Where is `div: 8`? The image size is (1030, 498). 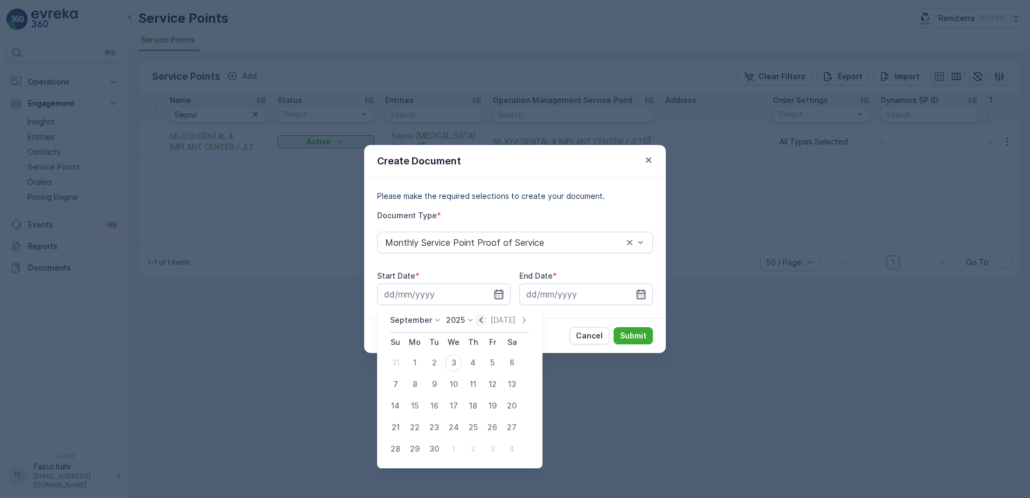
div: 8 is located at coordinates (415, 384).